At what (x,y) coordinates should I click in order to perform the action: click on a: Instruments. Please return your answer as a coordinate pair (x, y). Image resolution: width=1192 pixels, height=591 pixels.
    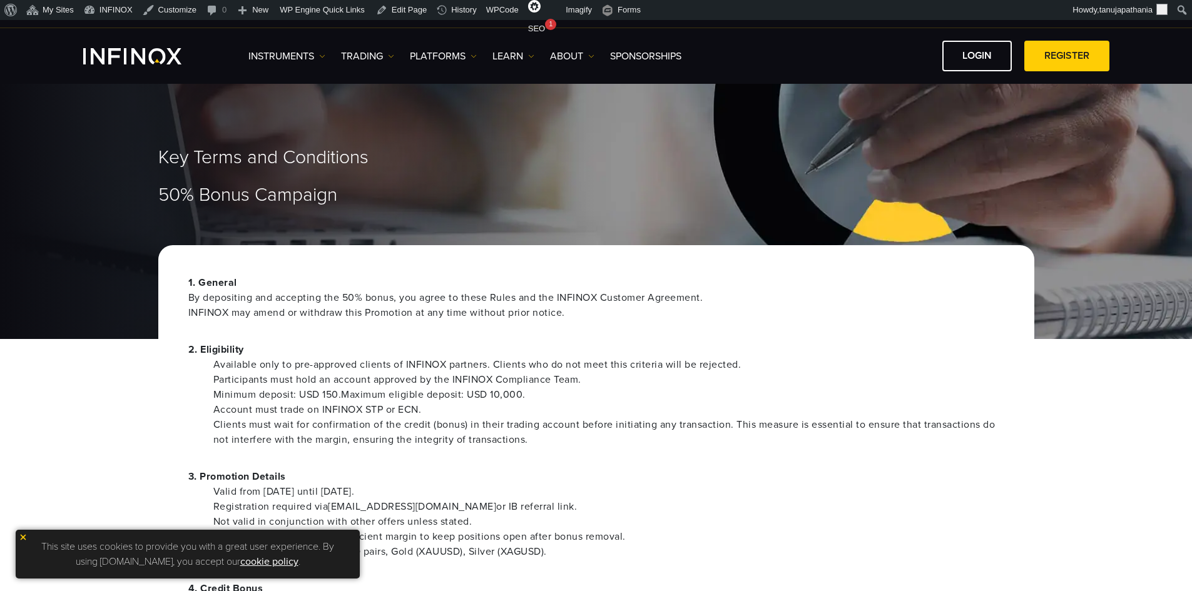
    Looking at the image, I should click on (286, 56).